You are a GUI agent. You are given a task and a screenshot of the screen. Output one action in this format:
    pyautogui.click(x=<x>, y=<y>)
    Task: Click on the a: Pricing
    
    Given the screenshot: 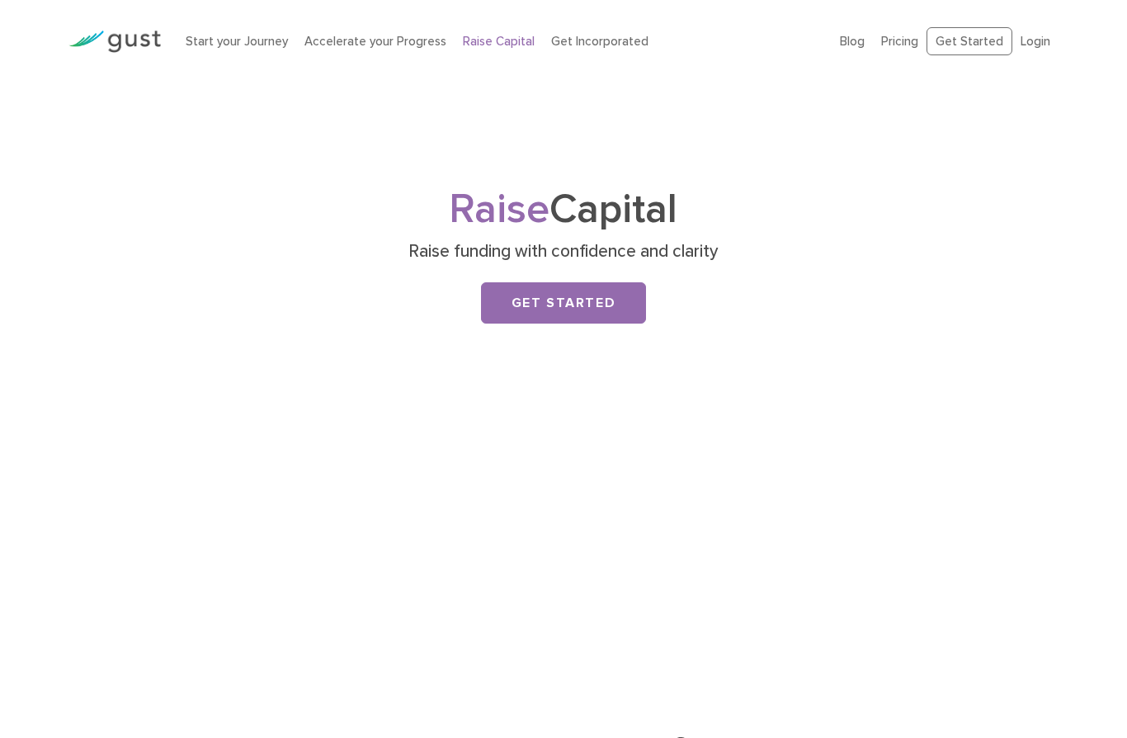 What is the action you would take?
    pyautogui.click(x=900, y=41)
    